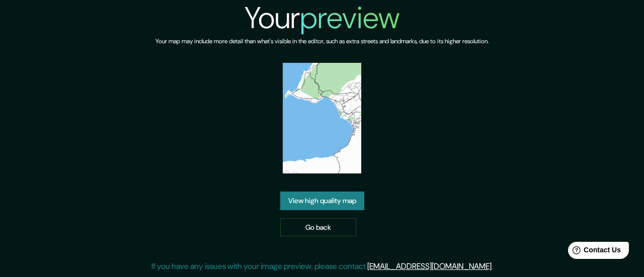  I want to click on a: Go back, so click(318, 228).